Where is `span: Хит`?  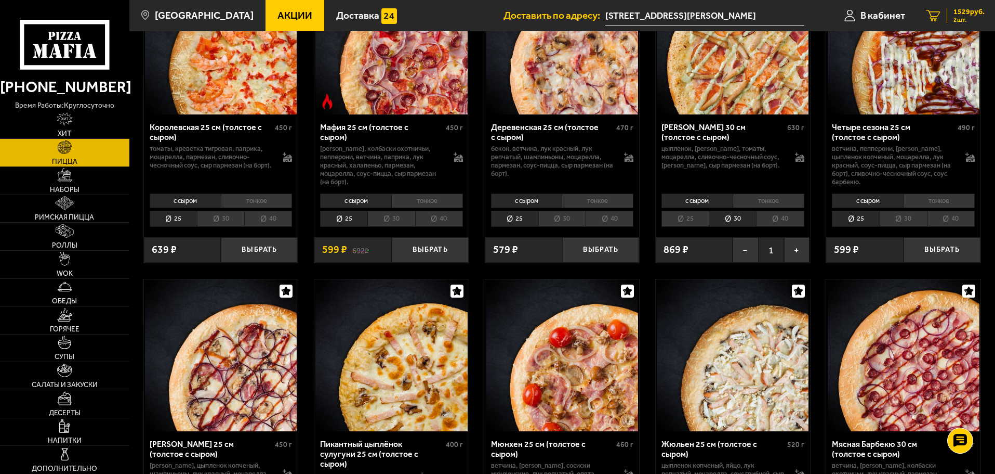
span: Хит is located at coordinates (64, 134).